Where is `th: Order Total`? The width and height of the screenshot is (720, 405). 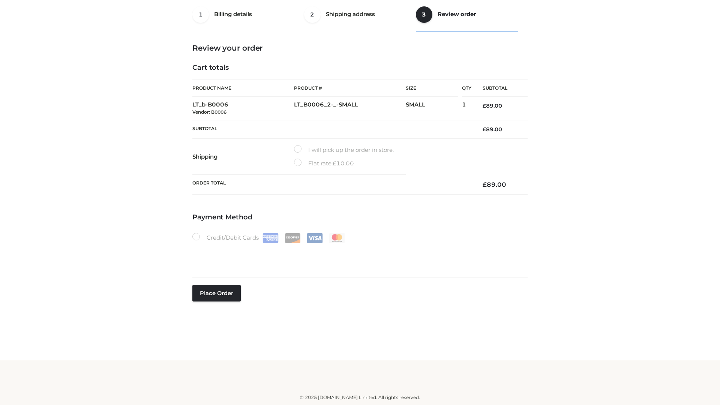 th: Order Total is located at coordinates (332, 184).